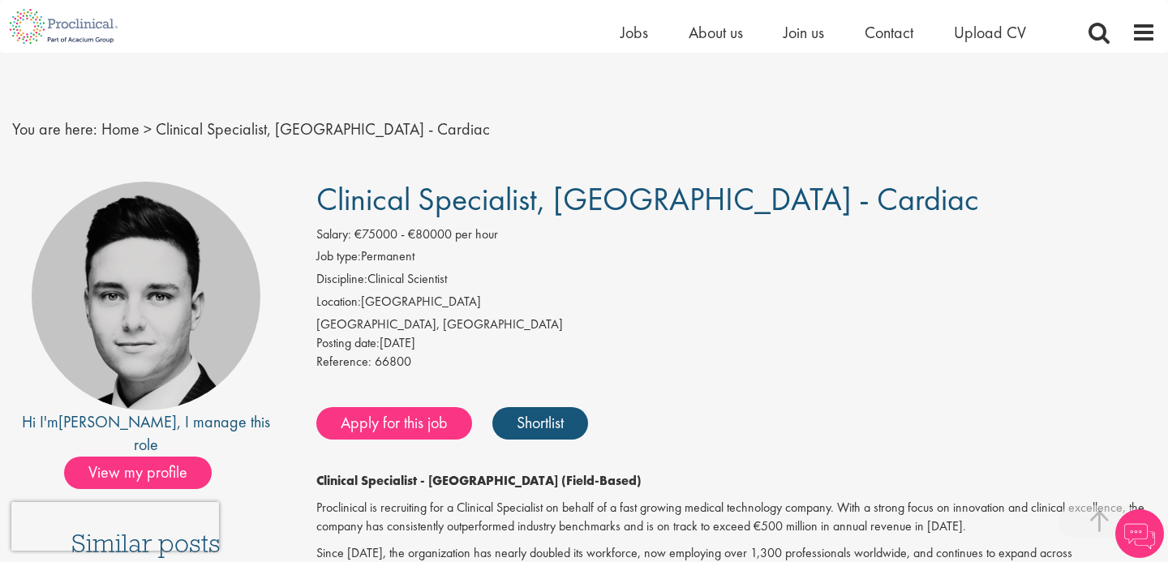 The height and width of the screenshot is (562, 1168). Describe the element at coordinates (344, 362) in the screenshot. I see `label: Reference:` at that location.